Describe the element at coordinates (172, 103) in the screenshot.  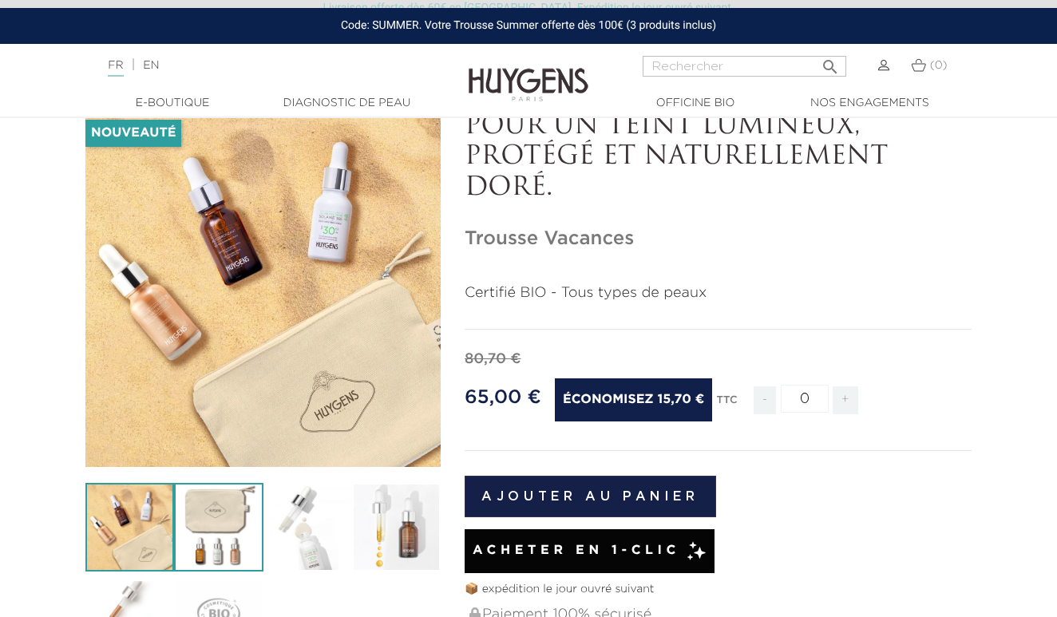
I see `a: E-Boutique` at that location.